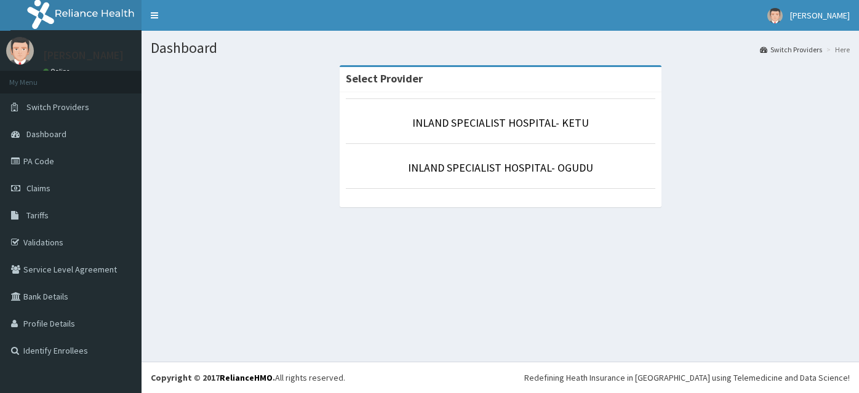  I want to click on footer: All rights reserved., so click(500, 377).